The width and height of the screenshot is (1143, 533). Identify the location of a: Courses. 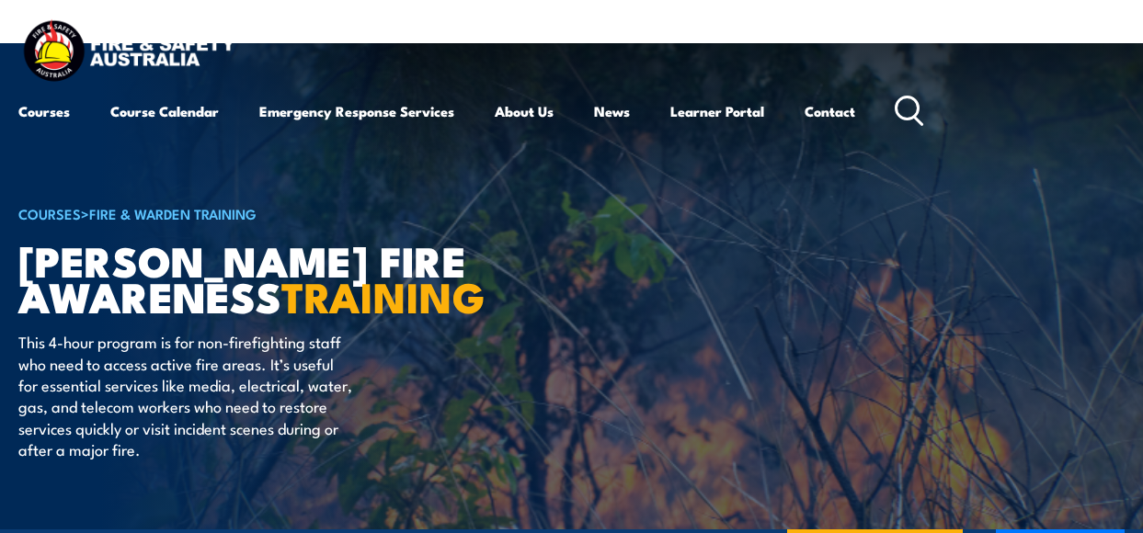
(44, 111).